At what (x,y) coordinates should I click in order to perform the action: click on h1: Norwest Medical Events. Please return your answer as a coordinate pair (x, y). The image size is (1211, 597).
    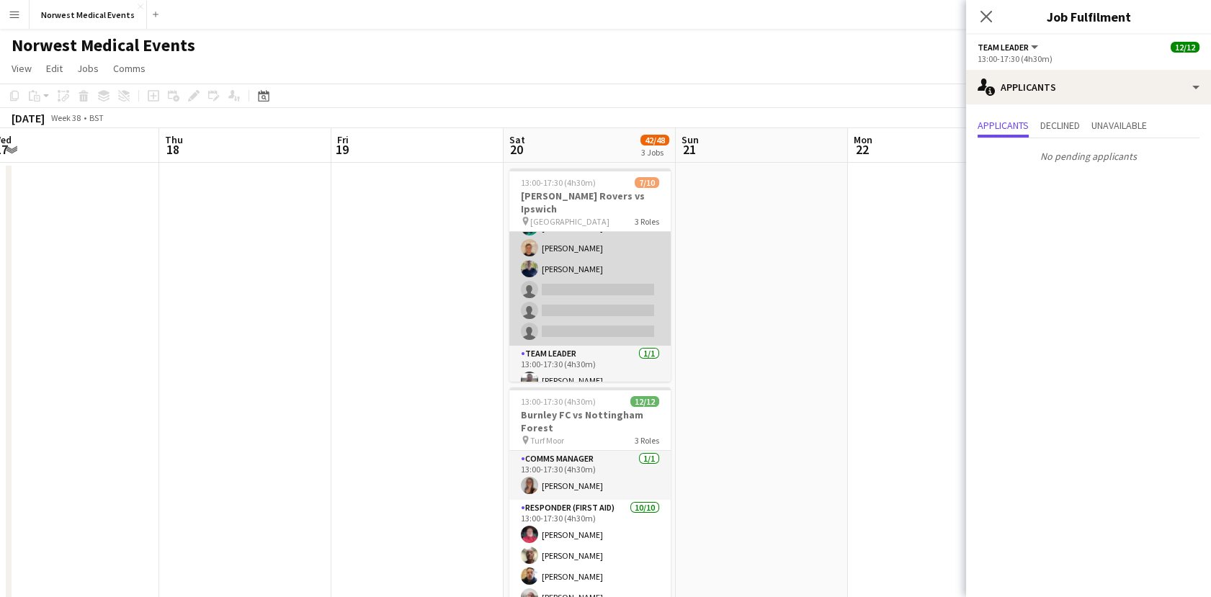
    Looking at the image, I should click on (103, 45).